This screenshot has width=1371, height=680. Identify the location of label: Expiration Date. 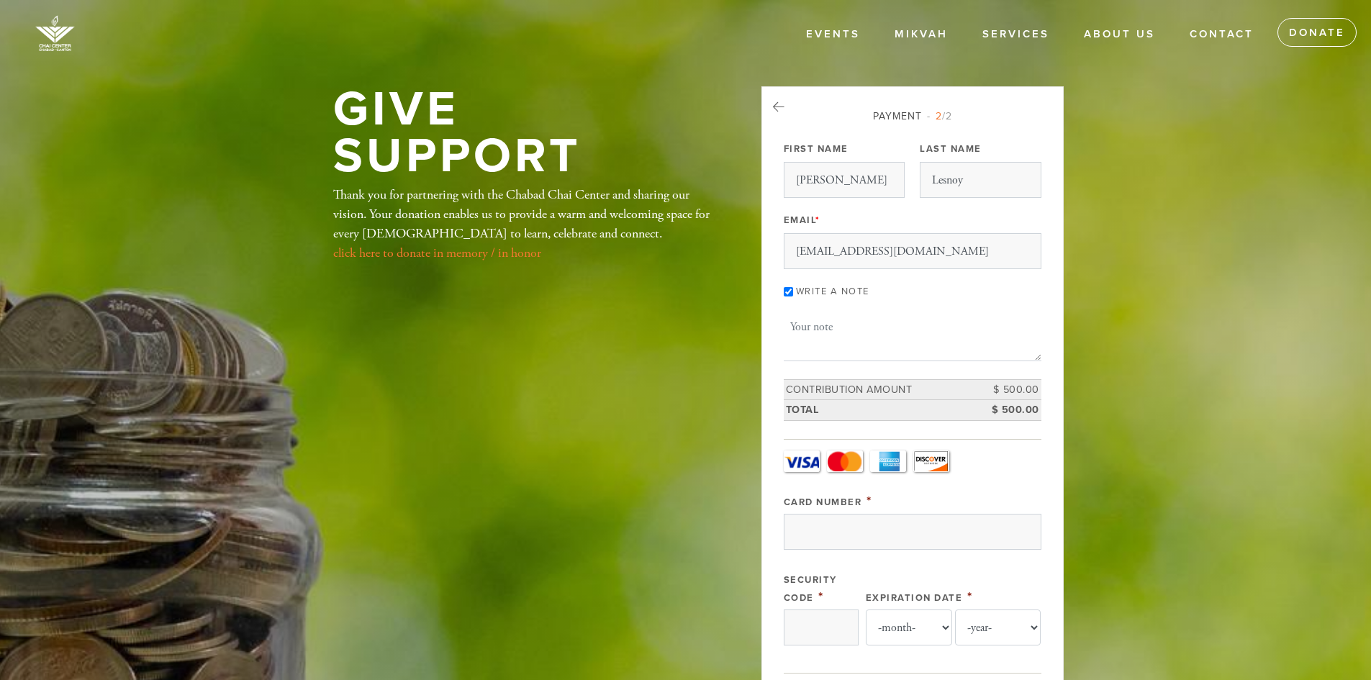
(914, 598).